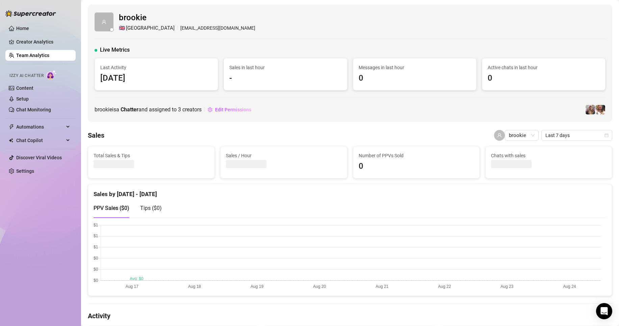 The image size is (619, 326). I want to click on a: Creator Analytics, so click(43, 42).